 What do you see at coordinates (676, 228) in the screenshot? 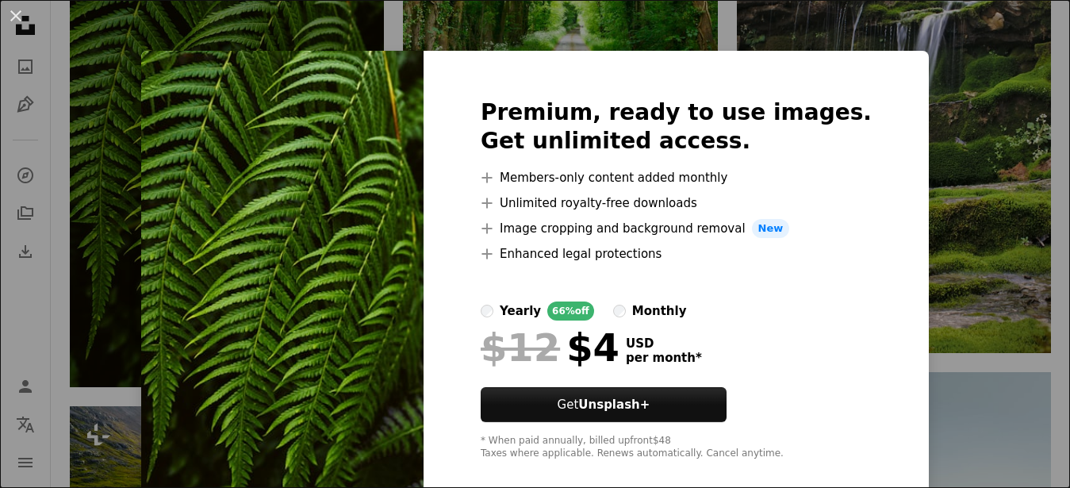
I see `li: Image cropping and background removal` at bounding box center [676, 228].